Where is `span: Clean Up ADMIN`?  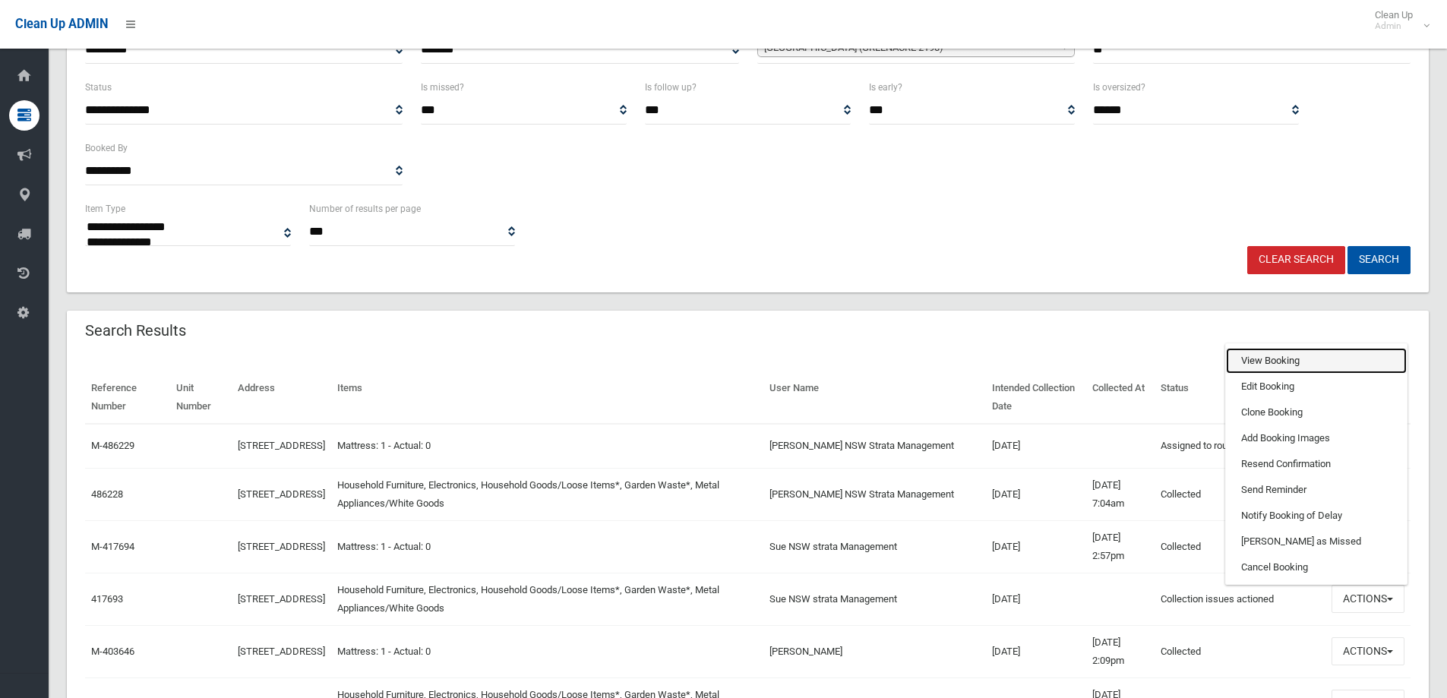 span: Clean Up ADMIN is located at coordinates (62, 24).